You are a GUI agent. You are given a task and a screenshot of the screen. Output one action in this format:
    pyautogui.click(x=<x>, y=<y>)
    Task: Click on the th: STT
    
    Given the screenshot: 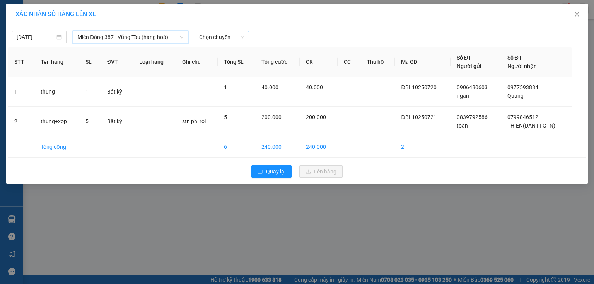 What is the action you would take?
    pyautogui.click(x=21, y=62)
    